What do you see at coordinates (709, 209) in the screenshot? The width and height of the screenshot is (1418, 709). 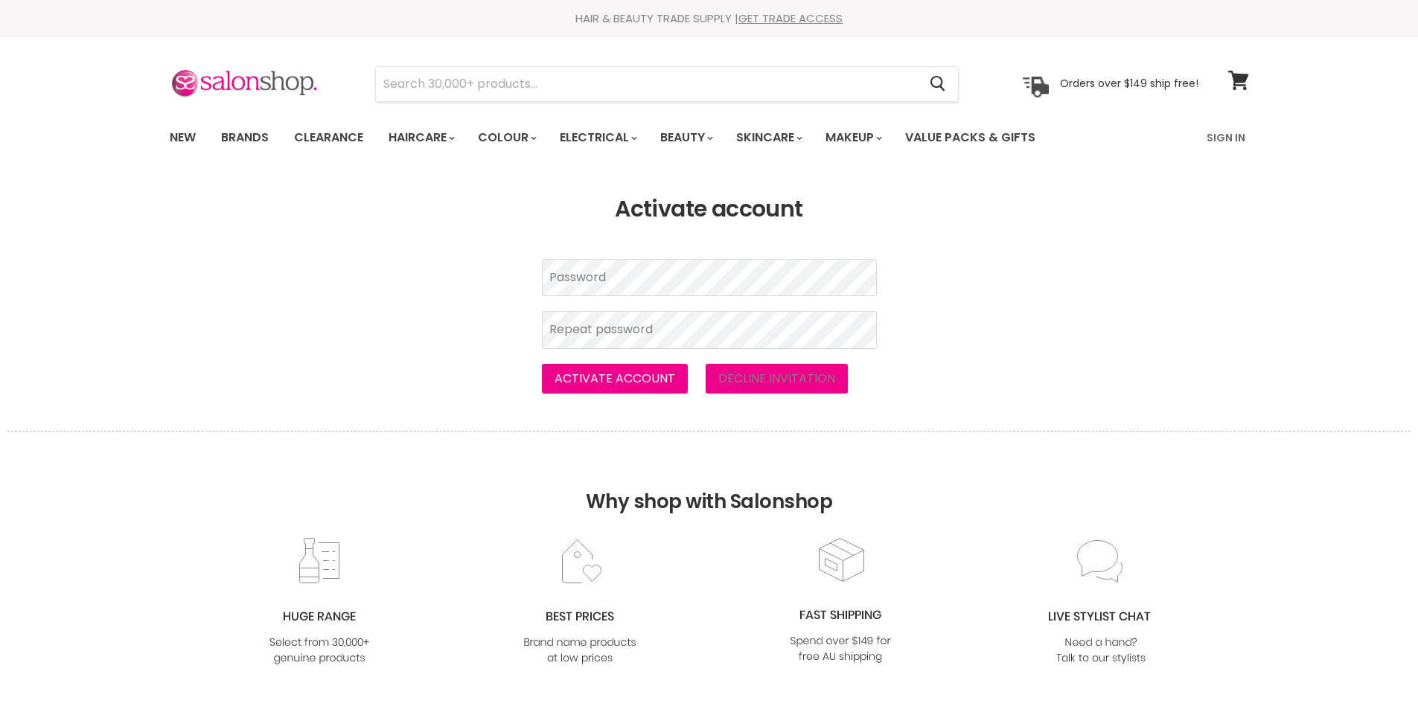 I see `h1: Activate account` at bounding box center [709, 209].